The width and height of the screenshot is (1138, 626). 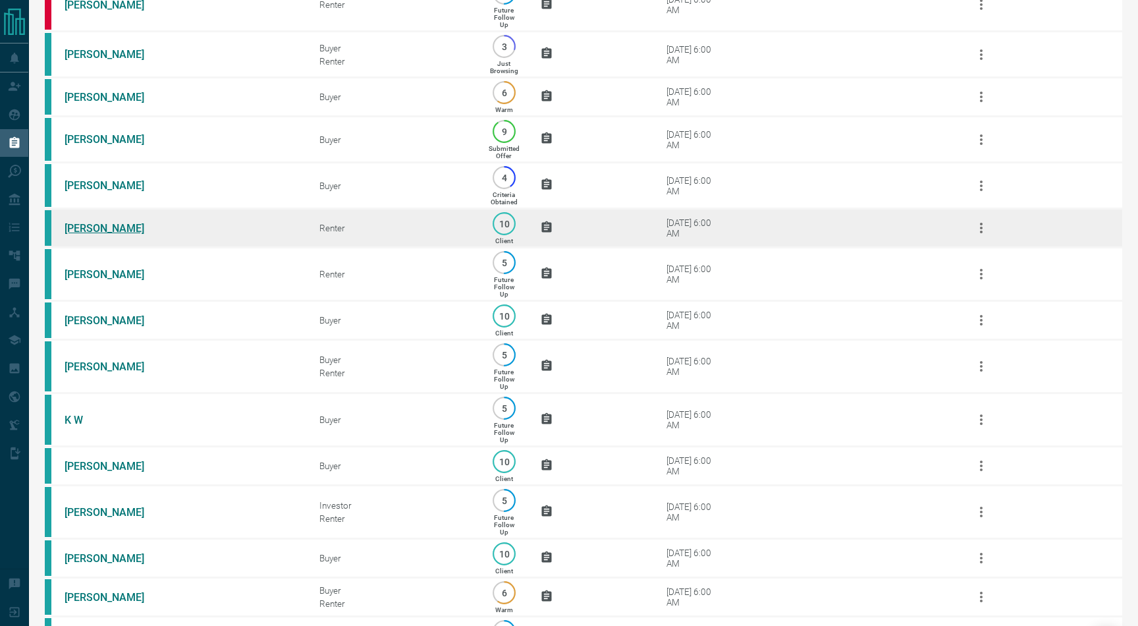 What do you see at coordinates (504, 152) in the screenshot?
I see `p: Submitted Offer` at bounding box center [504, 152].